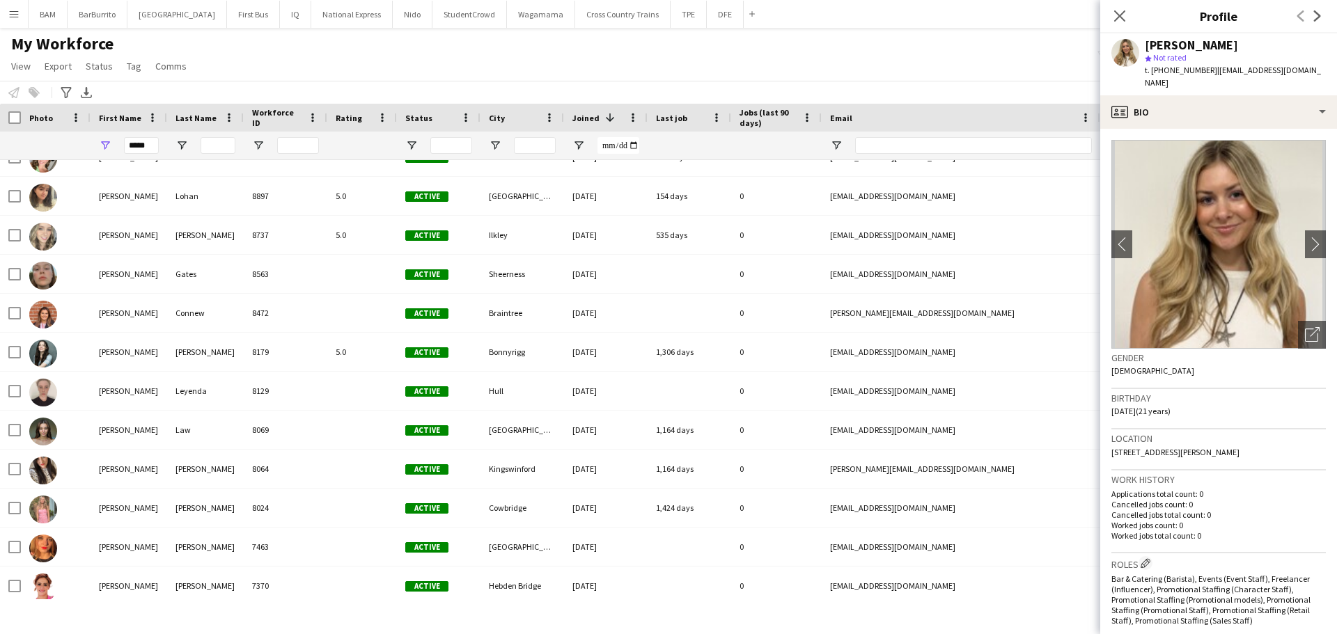  Describe the element at coordinates (43, 237) in the screenshot. I see `img: Katie Thomas` at that location.